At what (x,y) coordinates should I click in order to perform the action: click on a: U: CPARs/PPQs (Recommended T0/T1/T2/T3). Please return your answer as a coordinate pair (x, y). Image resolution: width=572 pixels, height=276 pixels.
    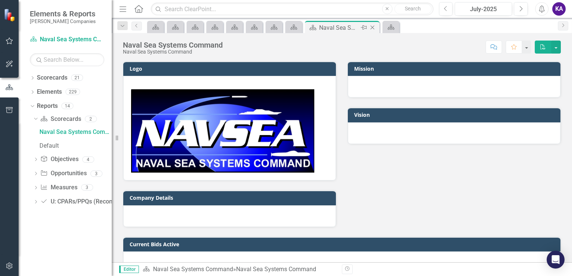
    Looking at the image, I should click on (107, 202).